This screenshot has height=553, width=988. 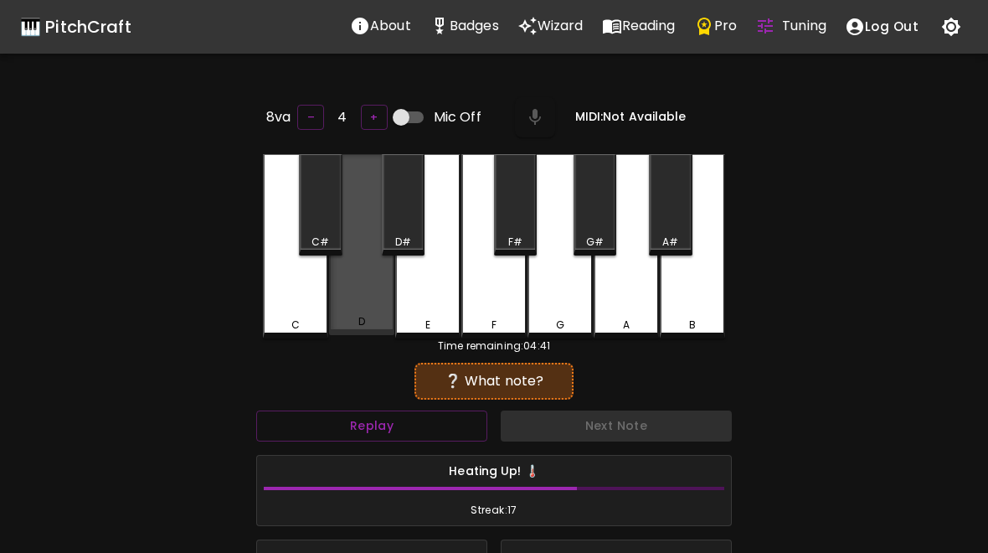 What do you see at coordinates (639, 27) in the screenshot?
I see `a: Reading` at bounding box center [639, 27].